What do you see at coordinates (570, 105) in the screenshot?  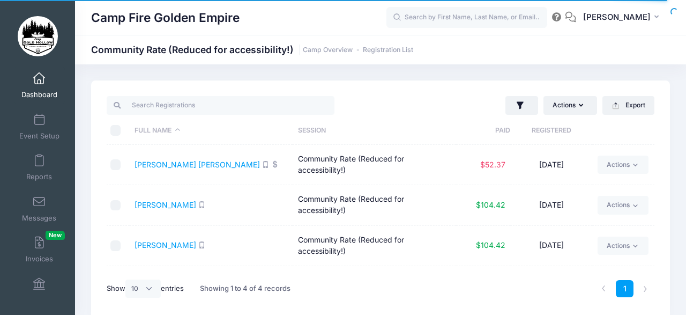 I see `button: Actions` at bounding box center [570, 105].